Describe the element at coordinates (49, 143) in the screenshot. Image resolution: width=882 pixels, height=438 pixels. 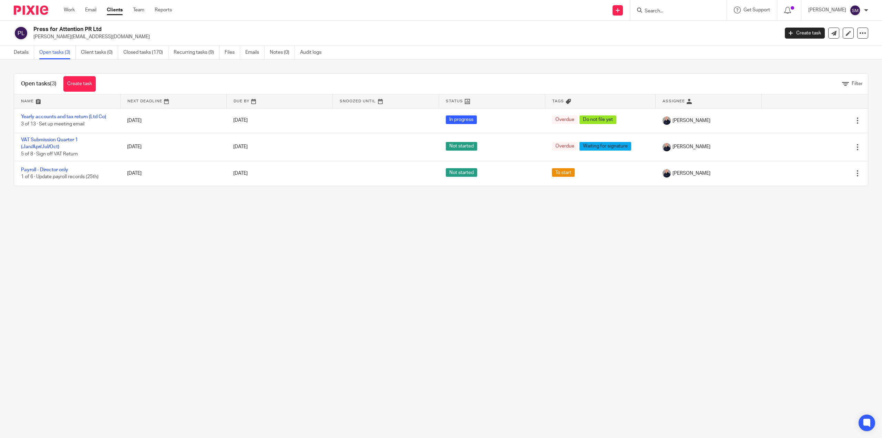
I see `a: VAT Submission Quarter 1 (Jan/Apr/Jul/Oct)` at that location.